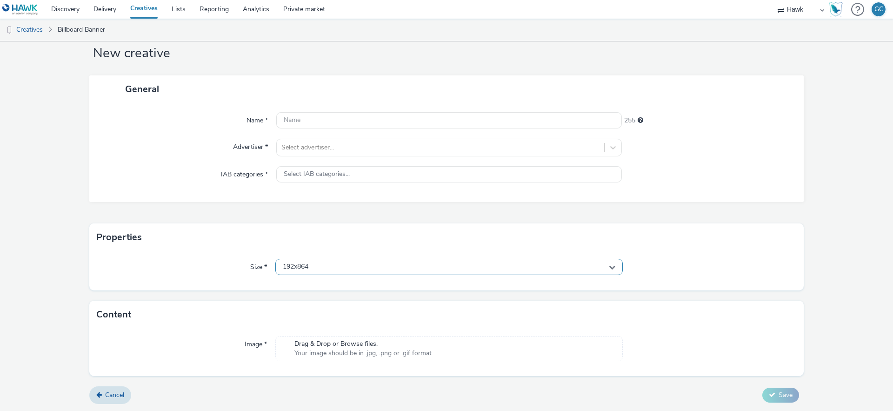 The height and width of the screenshot is (411, 893). I want to click on div: Maximum 255 characters, so click(640, 120).